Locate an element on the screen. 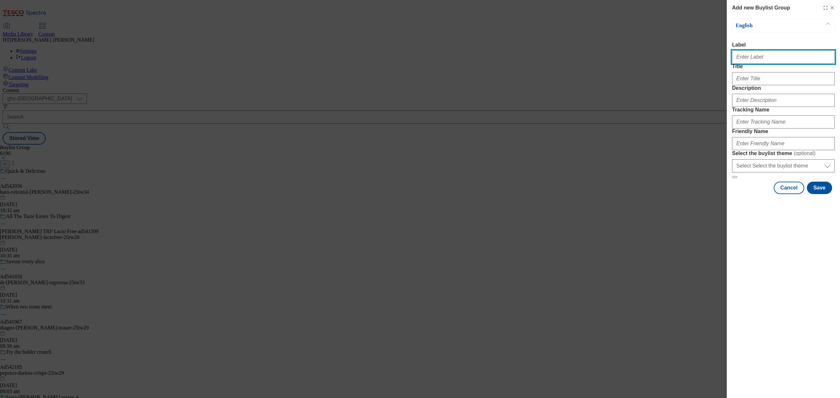 Image resolution: width=840 pixels, height=398 pixels. input: Enter Tracking Name is located at coordinates (783, 122).